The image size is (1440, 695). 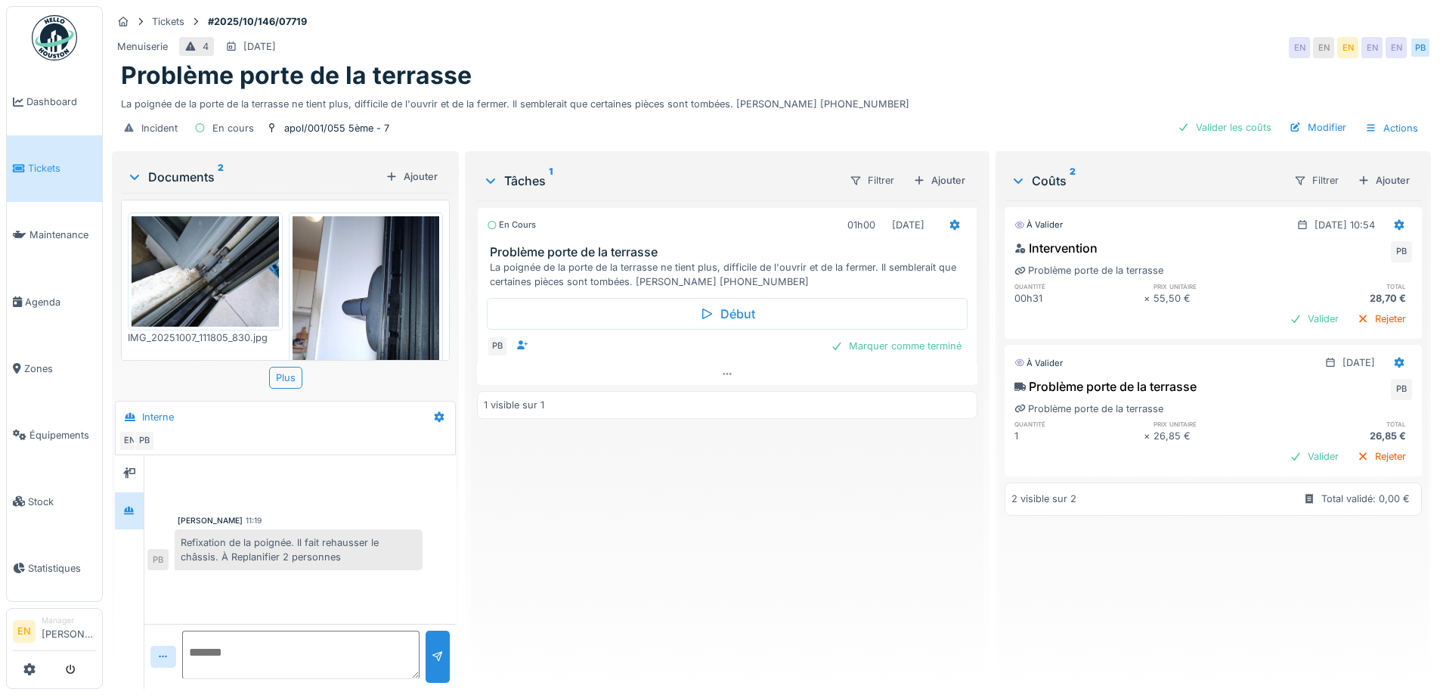 I want to click on a: Tickets, so click(x=54, y=169).